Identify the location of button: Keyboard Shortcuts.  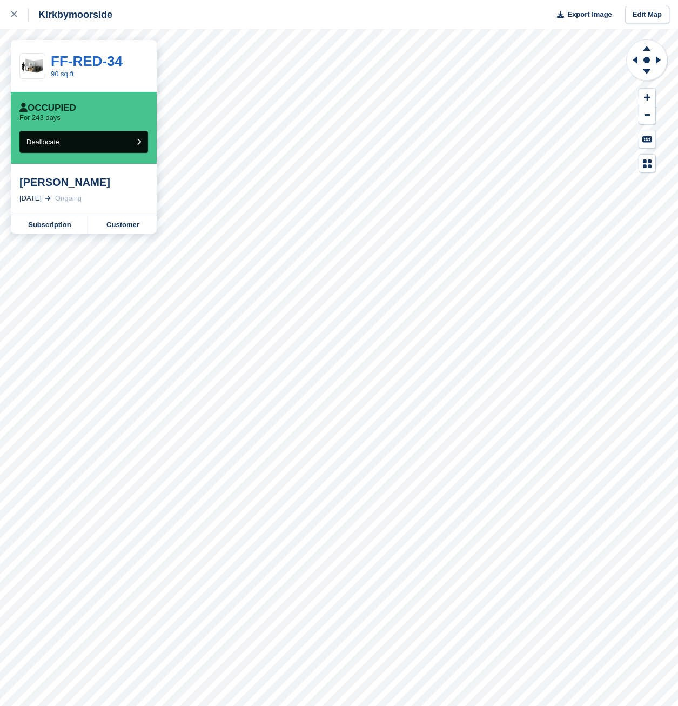
(647, 139).